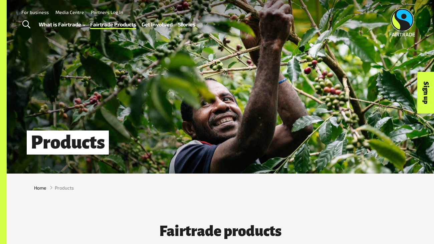  What do you see at coordinates (64, 188) in the screenshot?
I see `span: Products` at bounding box center [64, 188].